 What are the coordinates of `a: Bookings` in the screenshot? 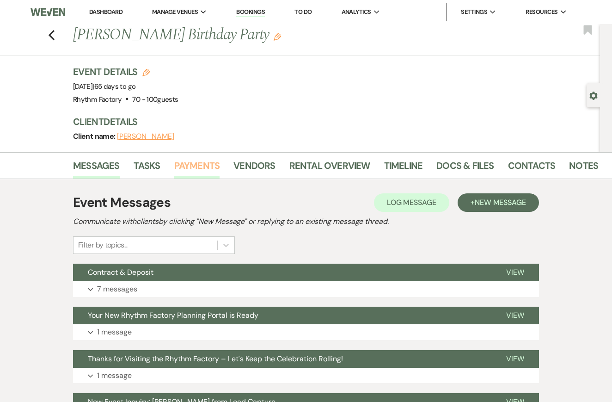 It's located at (251, 12).